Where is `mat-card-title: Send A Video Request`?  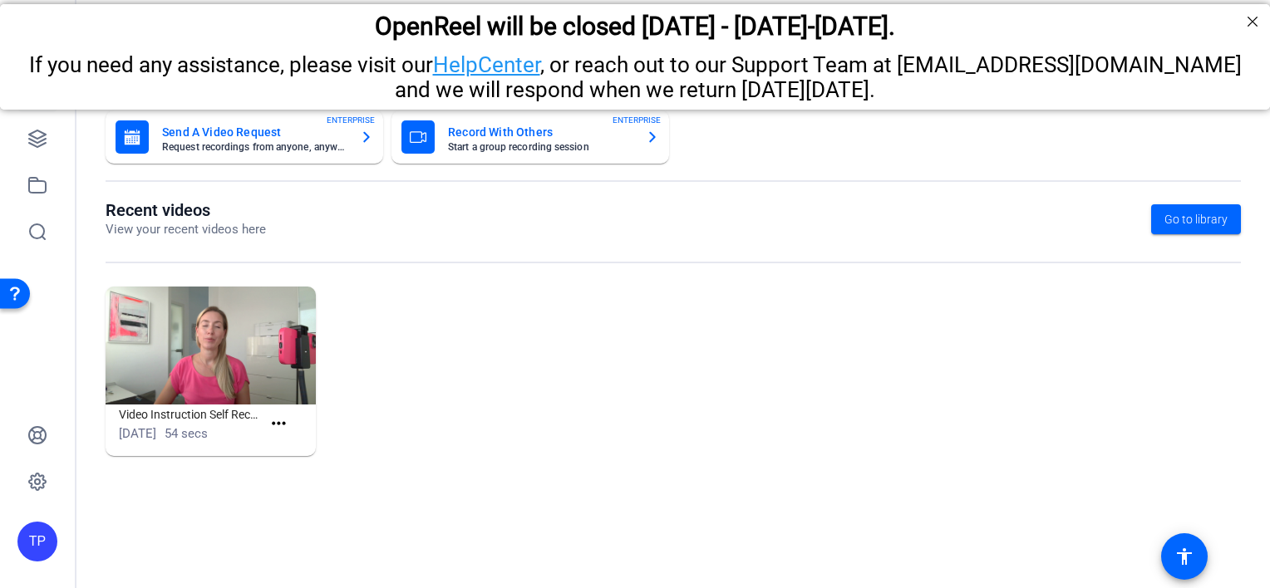
mat-card-title: Send A Video Request is located at coordinates (254, 132).